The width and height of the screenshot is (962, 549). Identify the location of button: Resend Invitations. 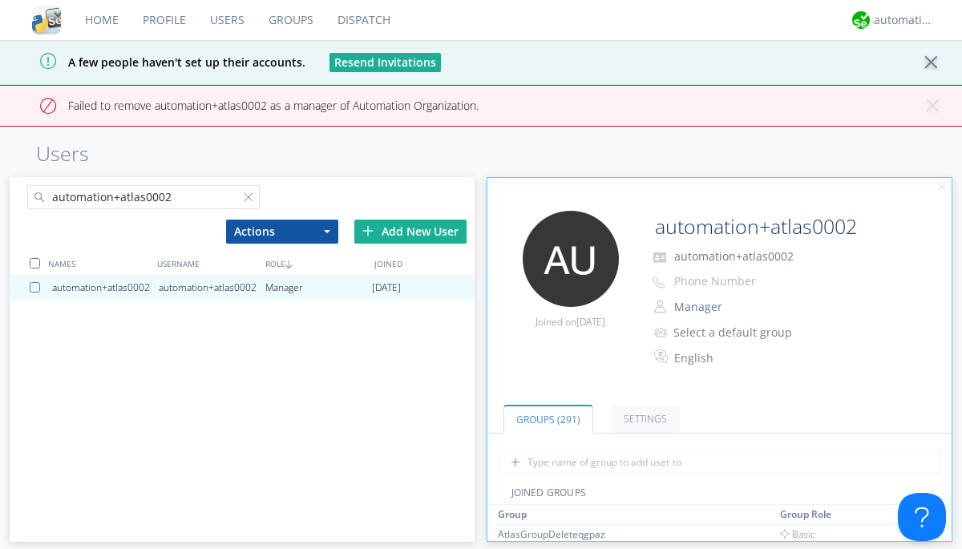
(385, 63).